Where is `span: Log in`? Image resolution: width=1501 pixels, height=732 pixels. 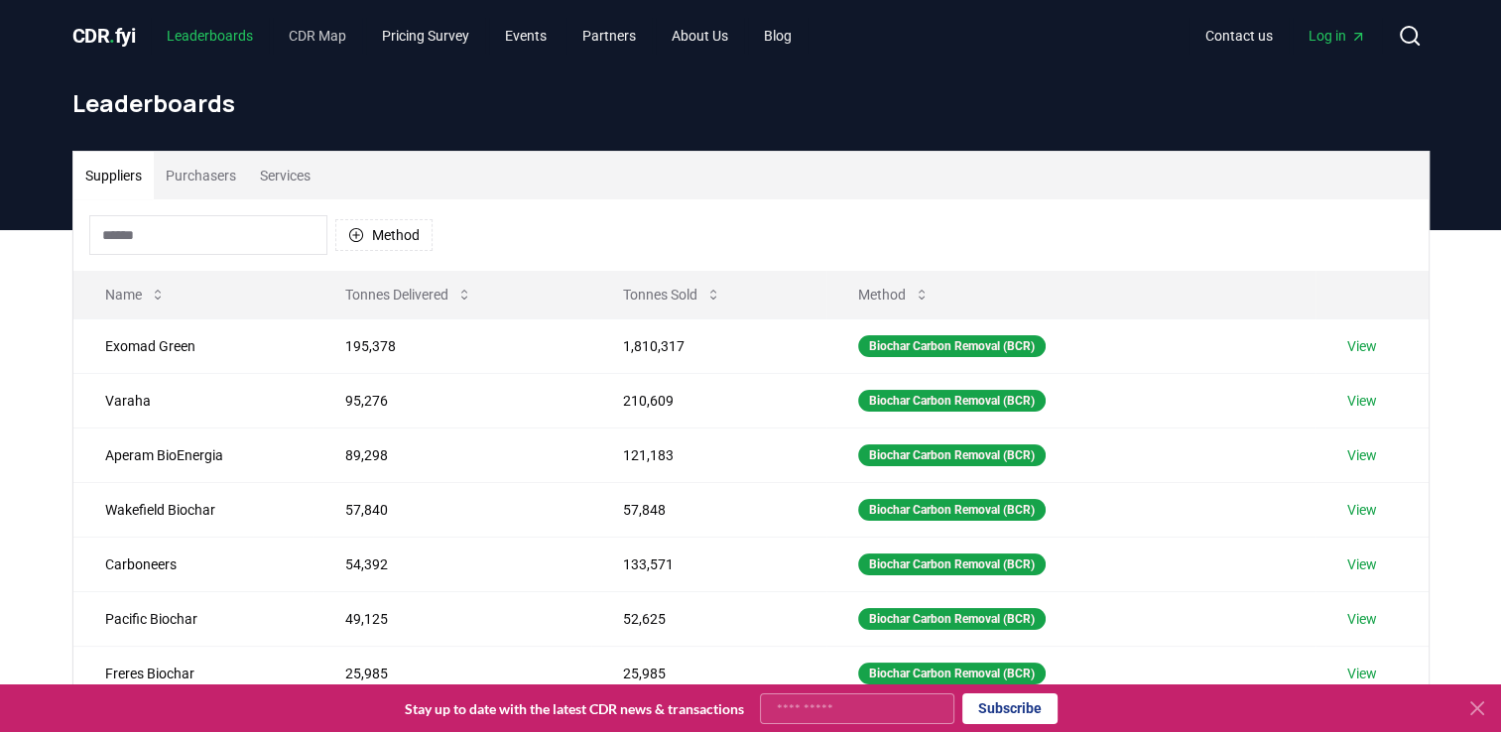 span: Log in is located at coordinates (1337, 36).